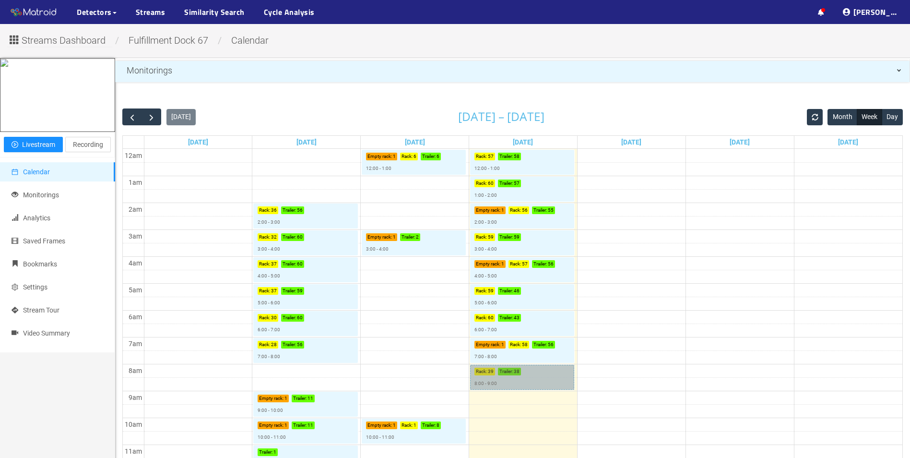 The image size is (910, 458). What do you see at coordinates (135, 263) in the screenshot?
I see `div: 4am` at bounding box center [135, 263].